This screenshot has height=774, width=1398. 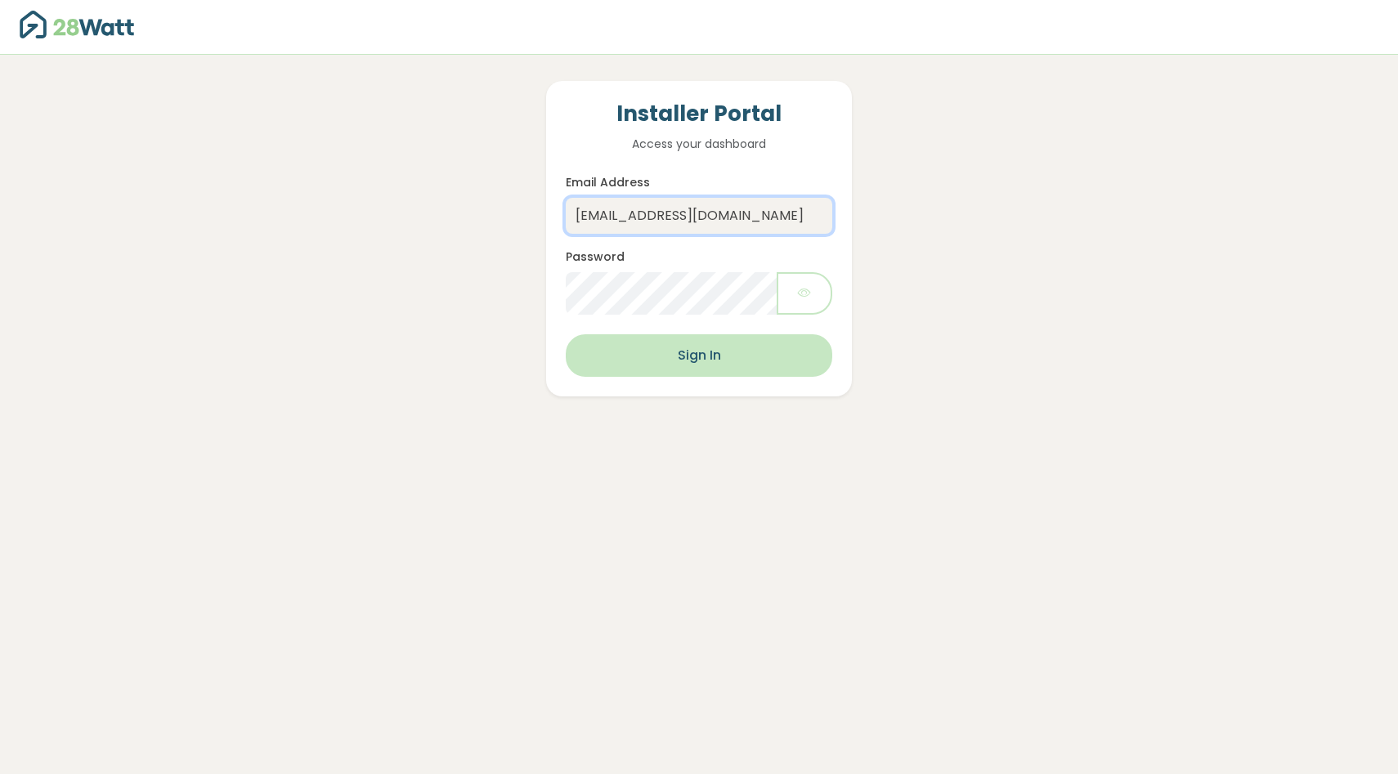 What do you see at coordinates (699, 144) in the screenshot?
I see `p: Access your dashboard` at bounding box center [699, 144].